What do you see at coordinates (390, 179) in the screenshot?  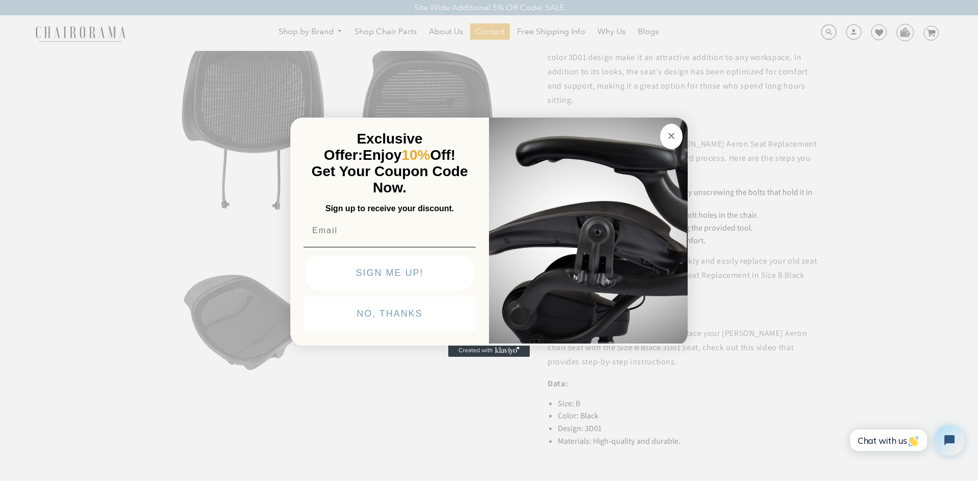 I see `span: Get Your Coupon Code Now.` at bounding box center [390, 179].